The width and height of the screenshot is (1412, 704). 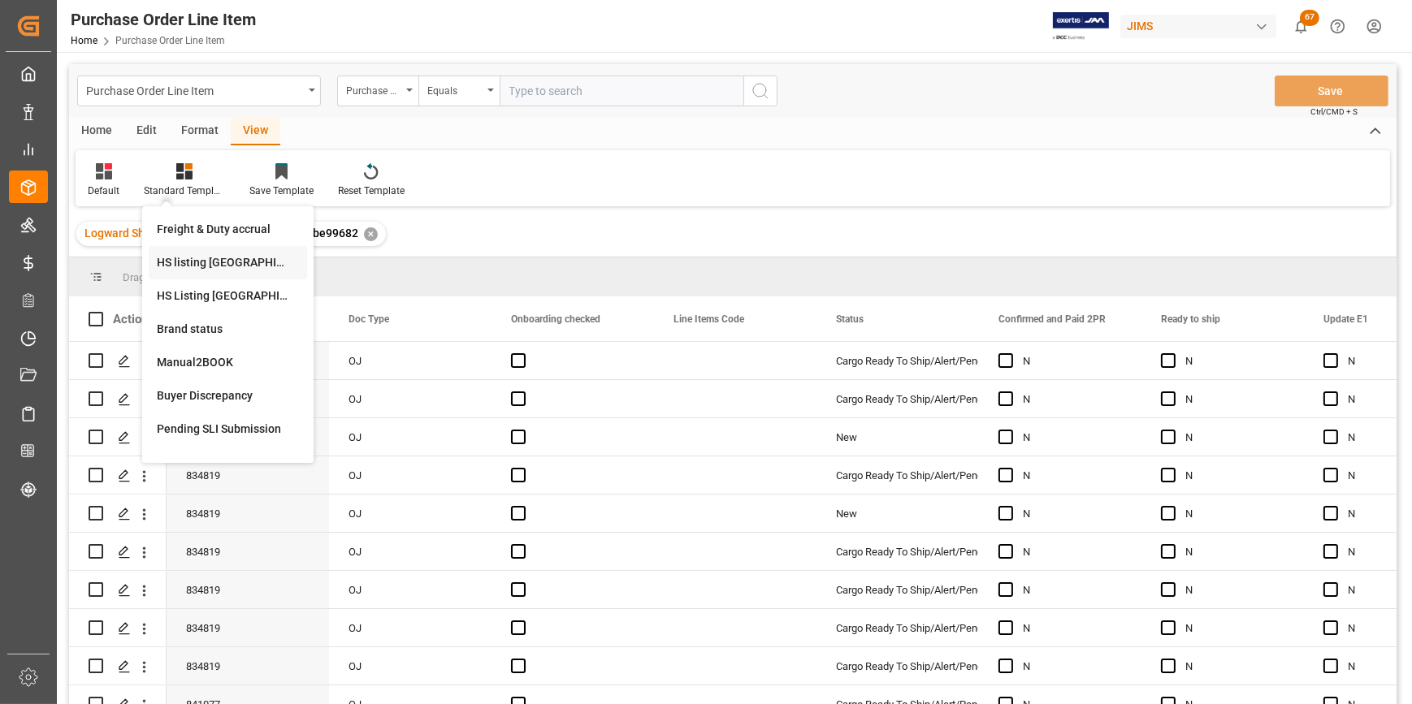 What do you see at coordinates (84, 41) in the screenshot?
I see `a: Home` at bounding box center [84, 41].